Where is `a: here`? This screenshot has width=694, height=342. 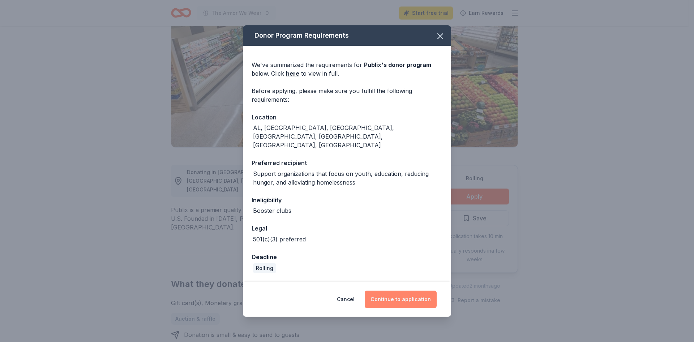
a: here is located at coordinates (292, 73).